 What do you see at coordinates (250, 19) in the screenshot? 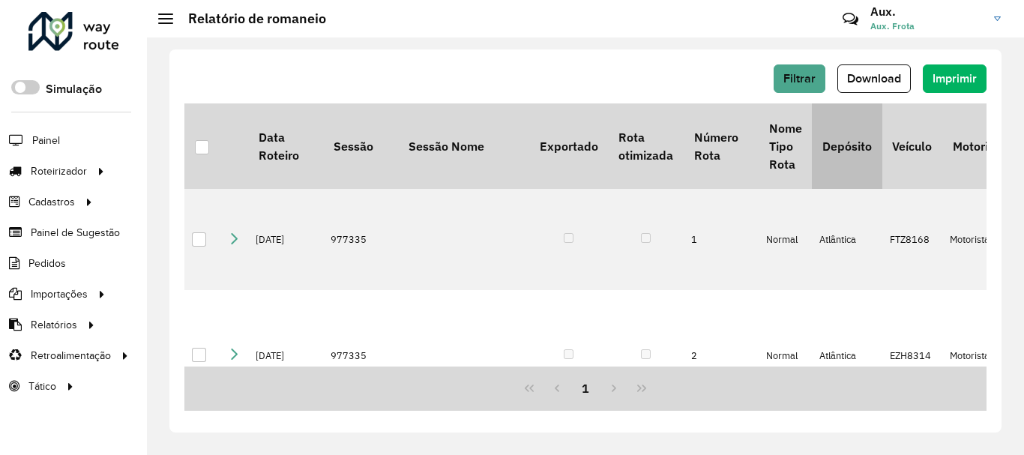
I see `h2: Relatório de romaneio` at bounding box center [250, 19].